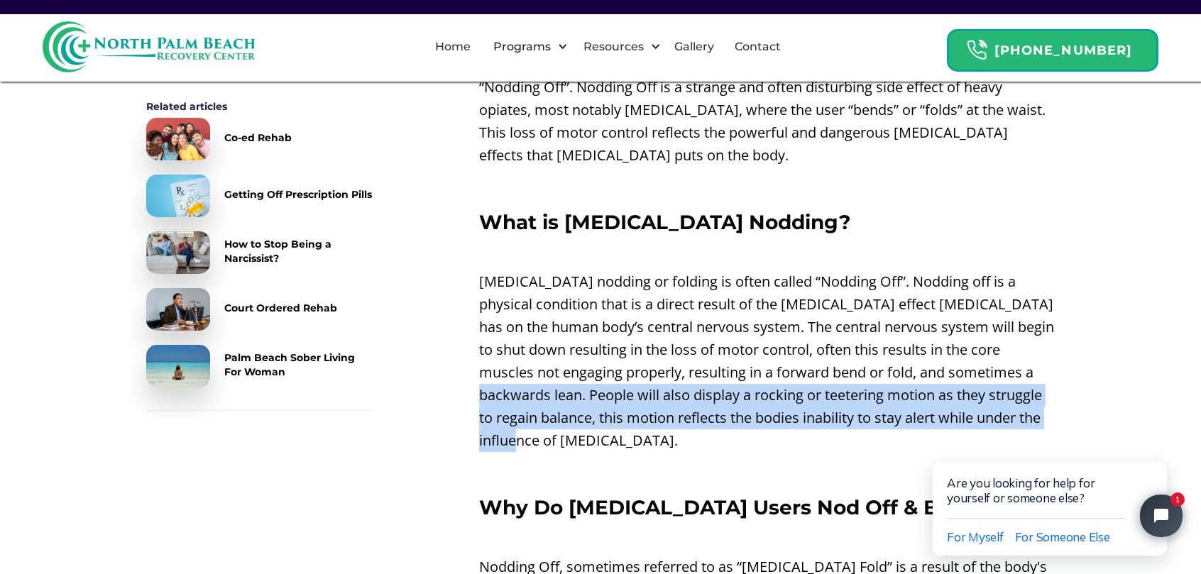  I want to click on a: Home, so click(453, 47).